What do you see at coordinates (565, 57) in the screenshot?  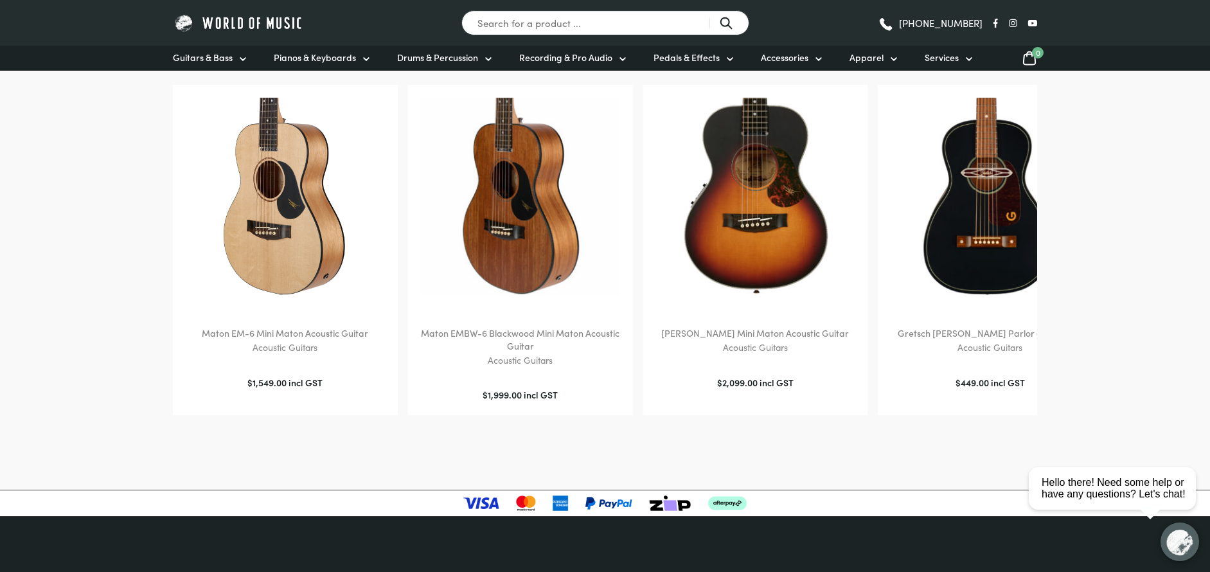 I see `span: Recording & Pro Audio` at bounding box center [565, 57].